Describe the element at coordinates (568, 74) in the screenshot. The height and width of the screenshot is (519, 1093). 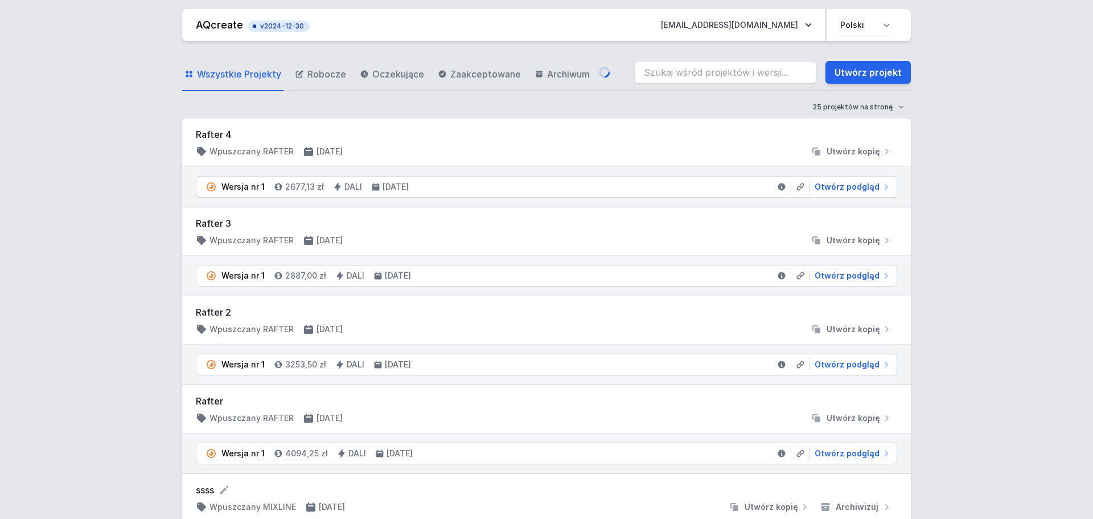
I see `span: Archiwum` at that location.